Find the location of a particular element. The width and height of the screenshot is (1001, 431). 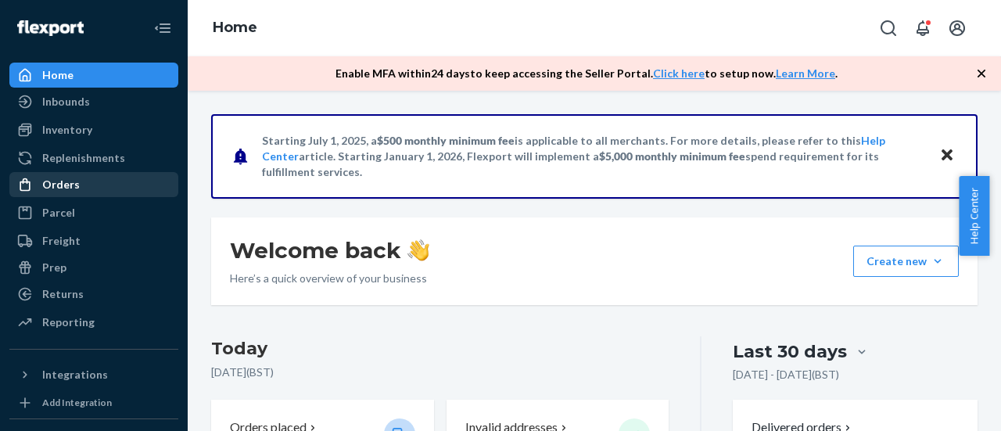

div: Prep is located at coordinates (54, 267).